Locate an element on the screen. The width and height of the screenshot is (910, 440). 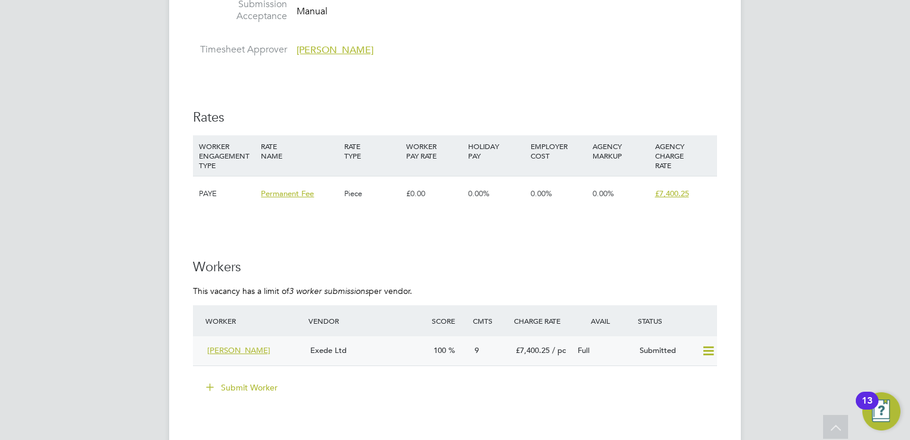
h3: Rates is located at coordinates (455, 117).